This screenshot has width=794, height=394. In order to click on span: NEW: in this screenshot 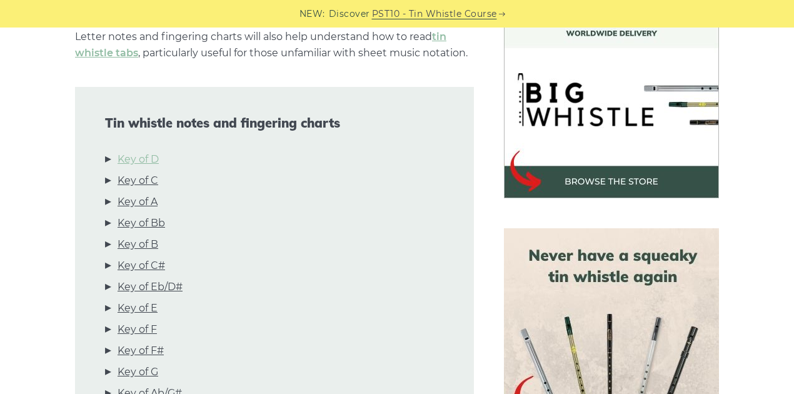, I will do `click(312, 14)`.